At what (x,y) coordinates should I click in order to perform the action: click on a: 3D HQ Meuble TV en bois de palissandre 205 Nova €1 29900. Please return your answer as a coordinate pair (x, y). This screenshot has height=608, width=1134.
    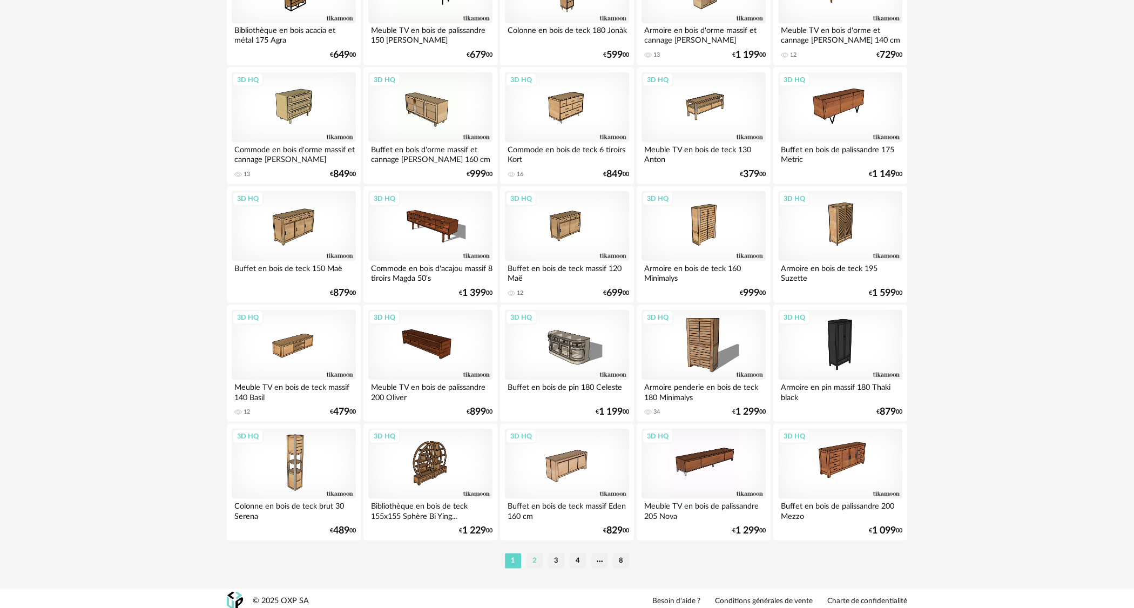
    Looking at the image, I should click on (703, 482).